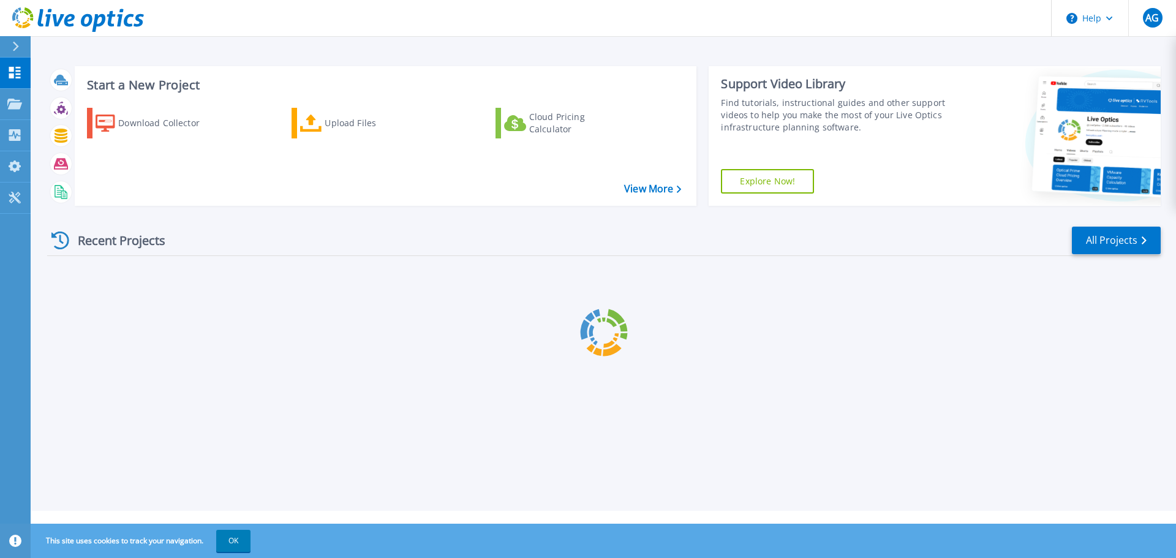  What do you see at coordinates (384, 85) in the screenshot?
I see `h3: Start a New Project` at bounding box center [384, 85].